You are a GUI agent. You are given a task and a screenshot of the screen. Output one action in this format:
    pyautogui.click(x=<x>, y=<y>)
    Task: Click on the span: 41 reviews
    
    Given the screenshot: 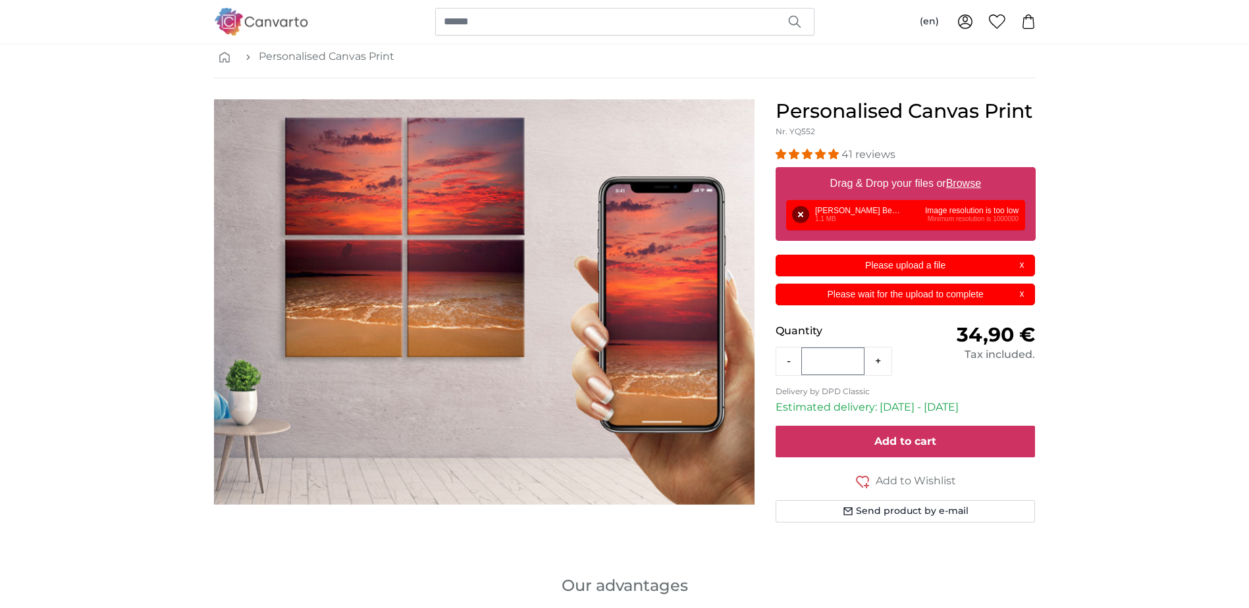 What is the action you would take?
    pyautogui.click(x=868, y=154)
    